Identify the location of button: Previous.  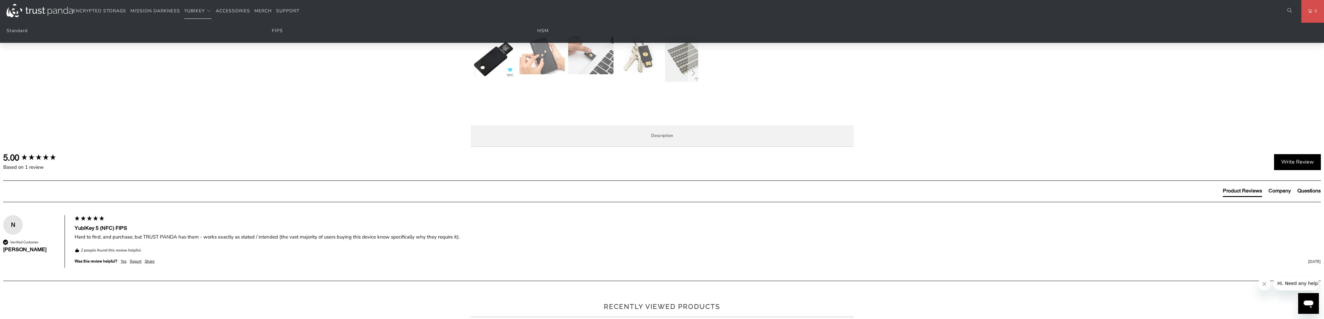
(476, 73).